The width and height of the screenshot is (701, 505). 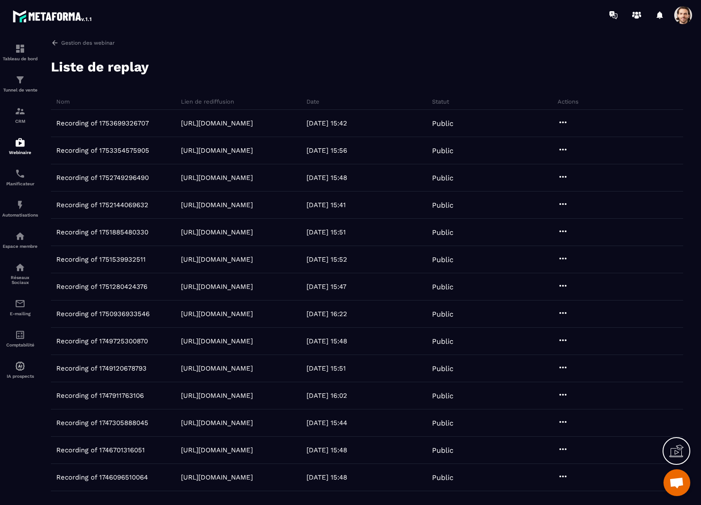 What do you see at coordinates (20, 268) in the screenshot?
I see `img: social-network` at bounding box center [20, 268].